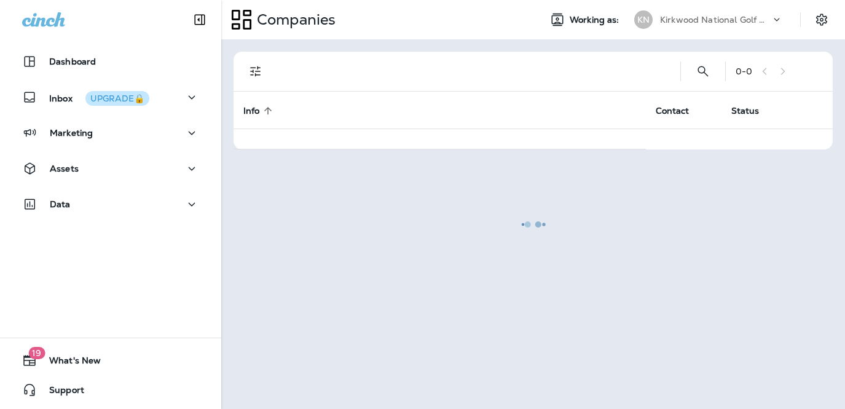 This screenshot has width=845, height=409. What do you see at coordinates (69, 363) in the screenshot?
I see `span: What's New` at bounding box center [69, 363].